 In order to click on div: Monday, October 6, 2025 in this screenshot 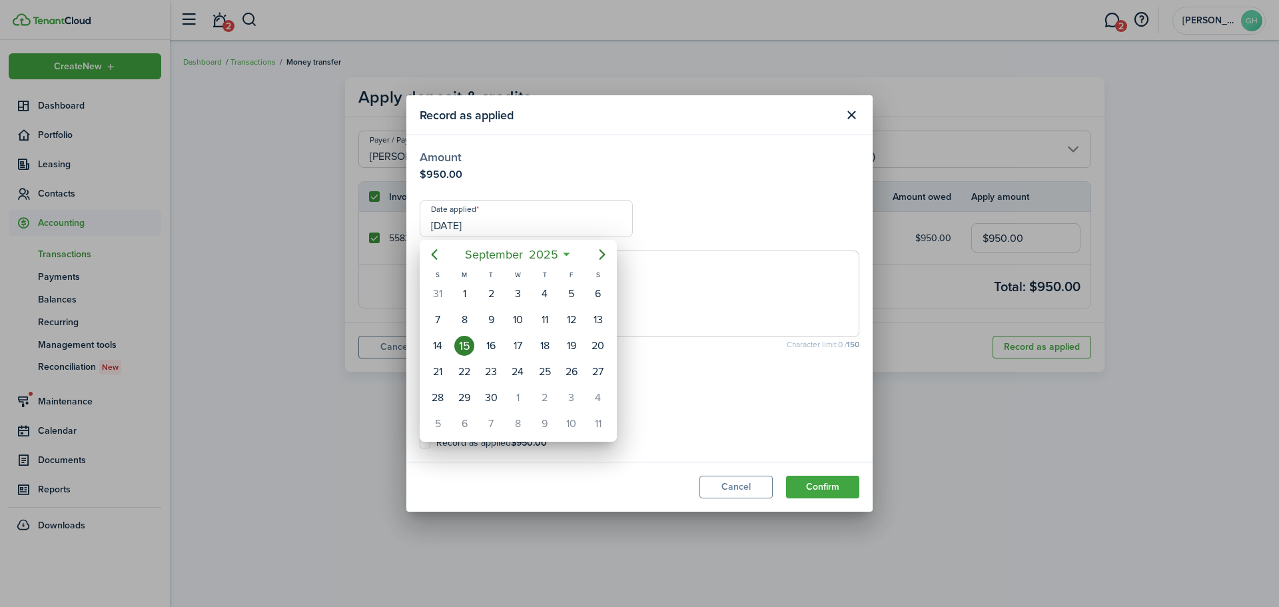, I will do `click(464, 424)`.